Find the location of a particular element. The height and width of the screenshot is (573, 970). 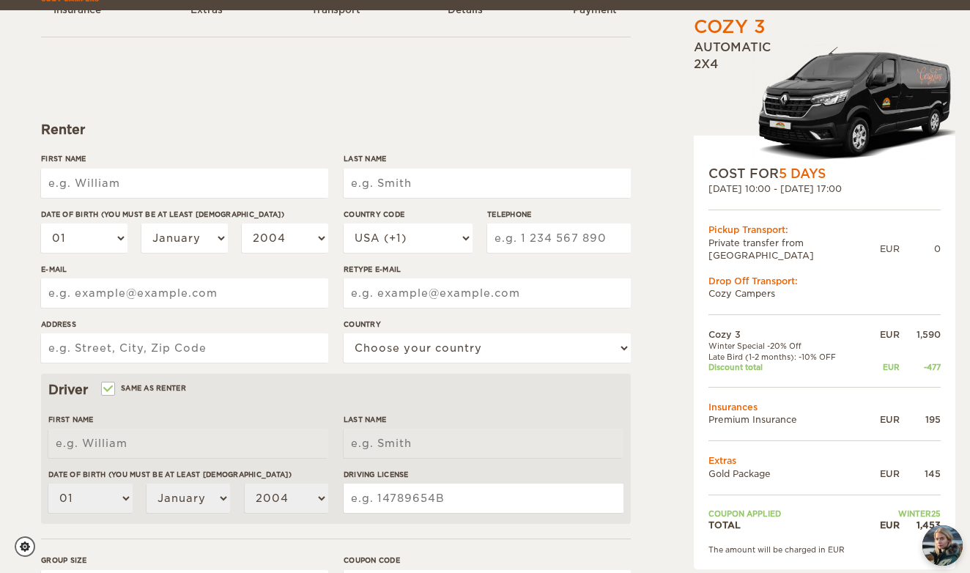

div: Automatic 2x4 is located at coordinates (824, 102).